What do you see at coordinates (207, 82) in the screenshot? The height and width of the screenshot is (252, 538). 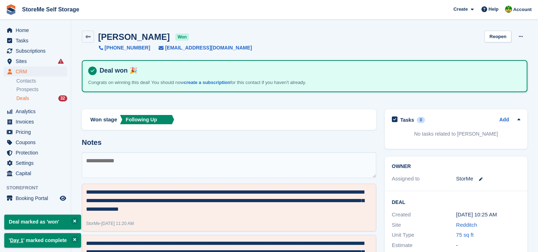 I see `a: create a subscription` at bounding box center [207, 82].